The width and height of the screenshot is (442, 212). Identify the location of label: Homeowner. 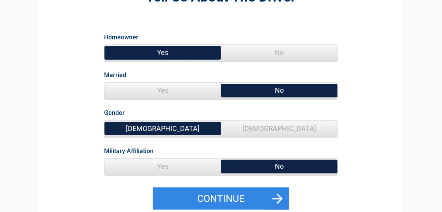
(121, 37).